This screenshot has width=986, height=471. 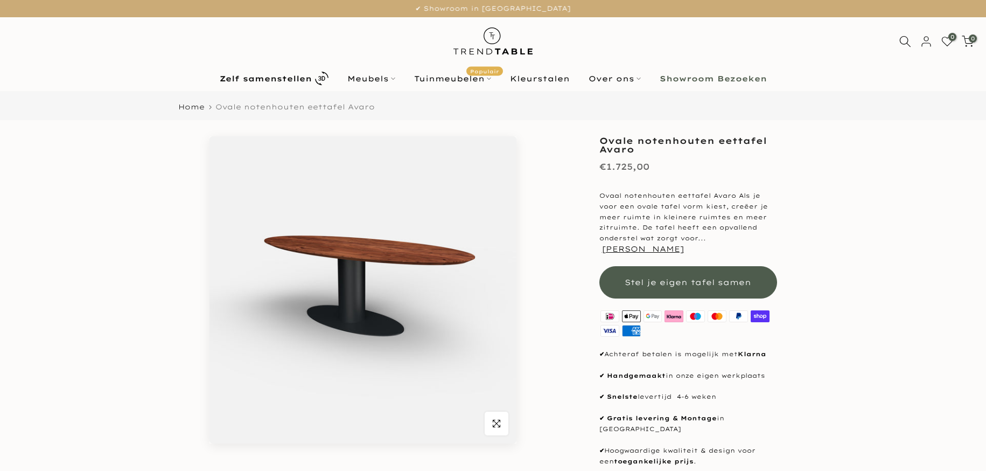 I want to click on a: TuinmeubelenPopulair, so click(x=452, y=79).